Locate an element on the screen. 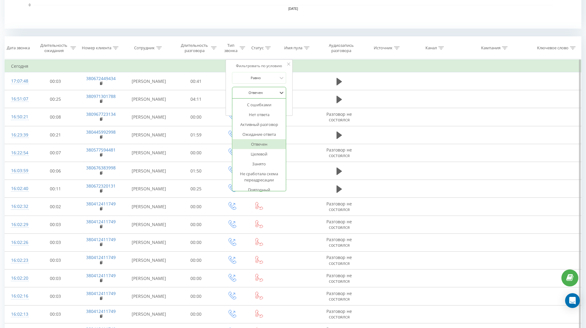  a: 380967723134 is located at coordinates (101, 114).